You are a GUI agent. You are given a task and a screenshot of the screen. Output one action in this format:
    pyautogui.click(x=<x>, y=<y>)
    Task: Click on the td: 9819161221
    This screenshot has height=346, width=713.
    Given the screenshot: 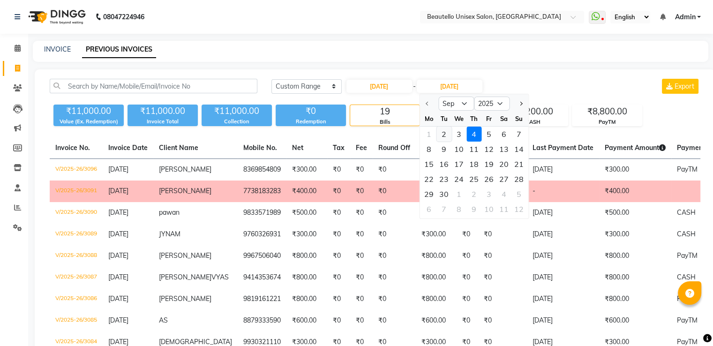 What is the action you would take?
    pyautogui.click(x=262, y=299)
    